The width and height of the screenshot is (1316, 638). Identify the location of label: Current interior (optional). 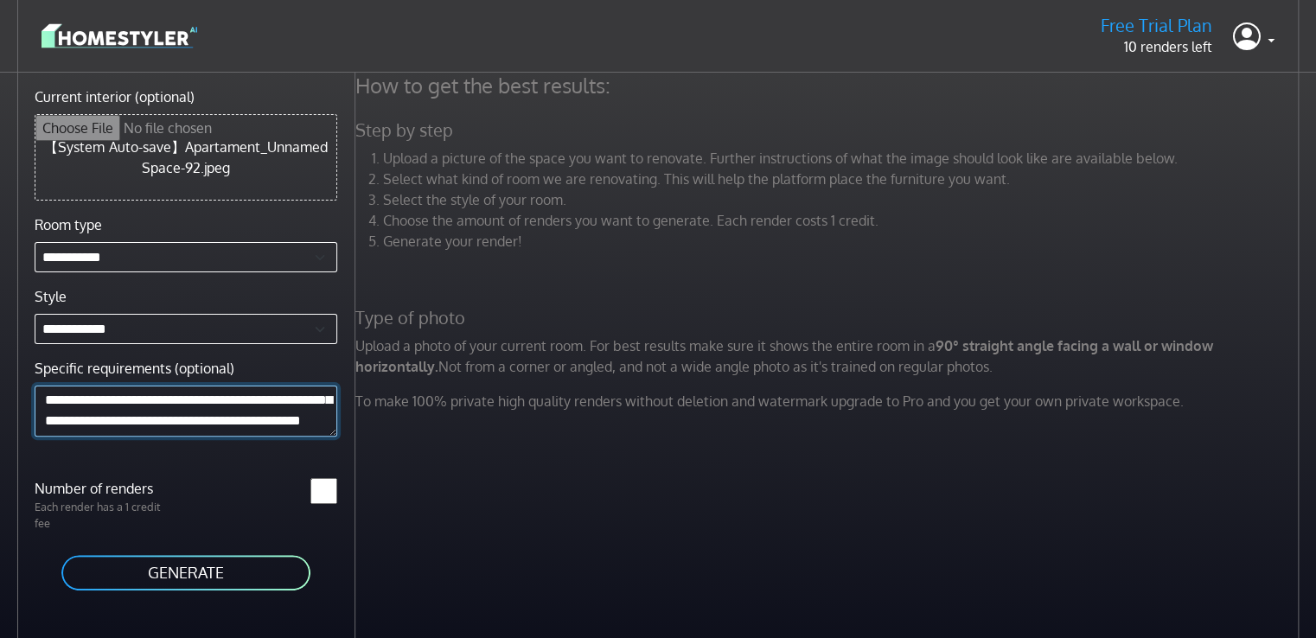
(114, 97).